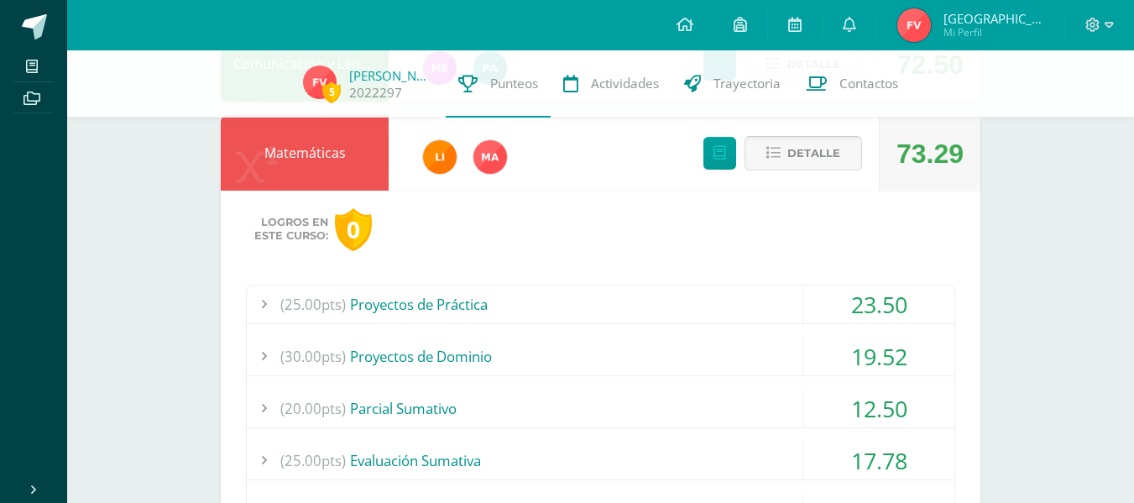 The height and width of the screenshot is (503, 1134). Describe the element at coordinates (600, 460) in the screenshot. I see `div: Evaluación Sumativa` at that location.